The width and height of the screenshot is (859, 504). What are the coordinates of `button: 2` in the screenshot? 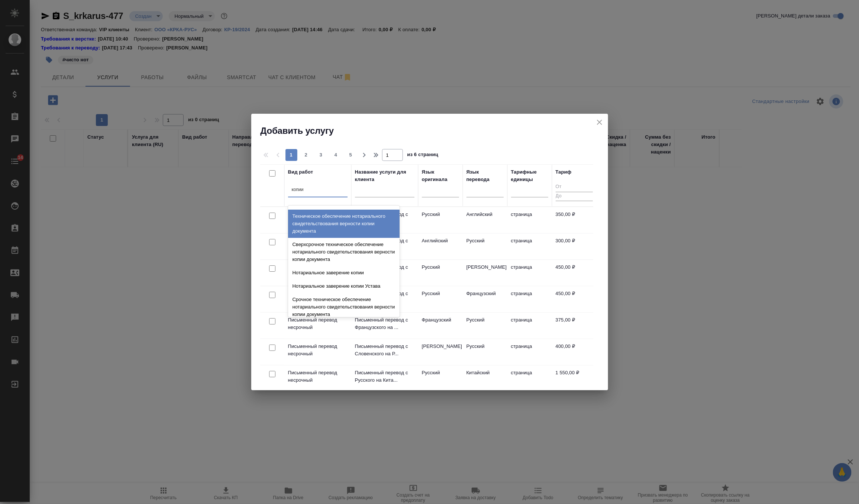 It's located at (306, 155).